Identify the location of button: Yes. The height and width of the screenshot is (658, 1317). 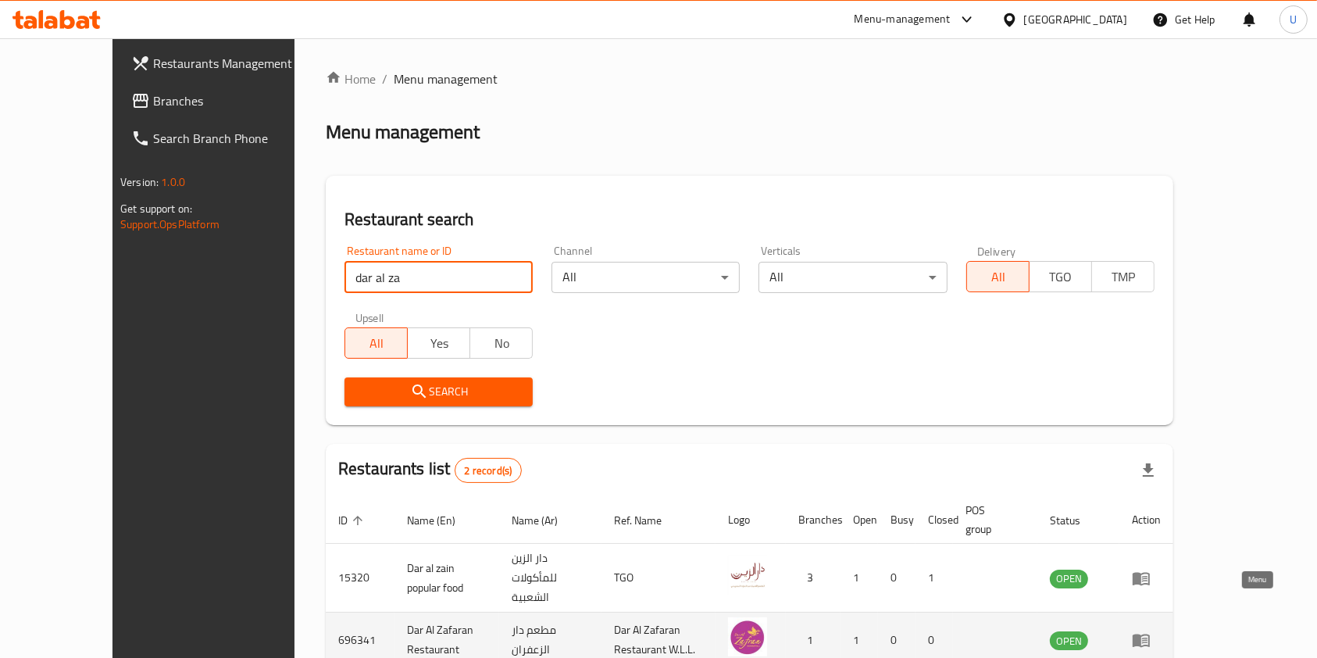
(438, 343).